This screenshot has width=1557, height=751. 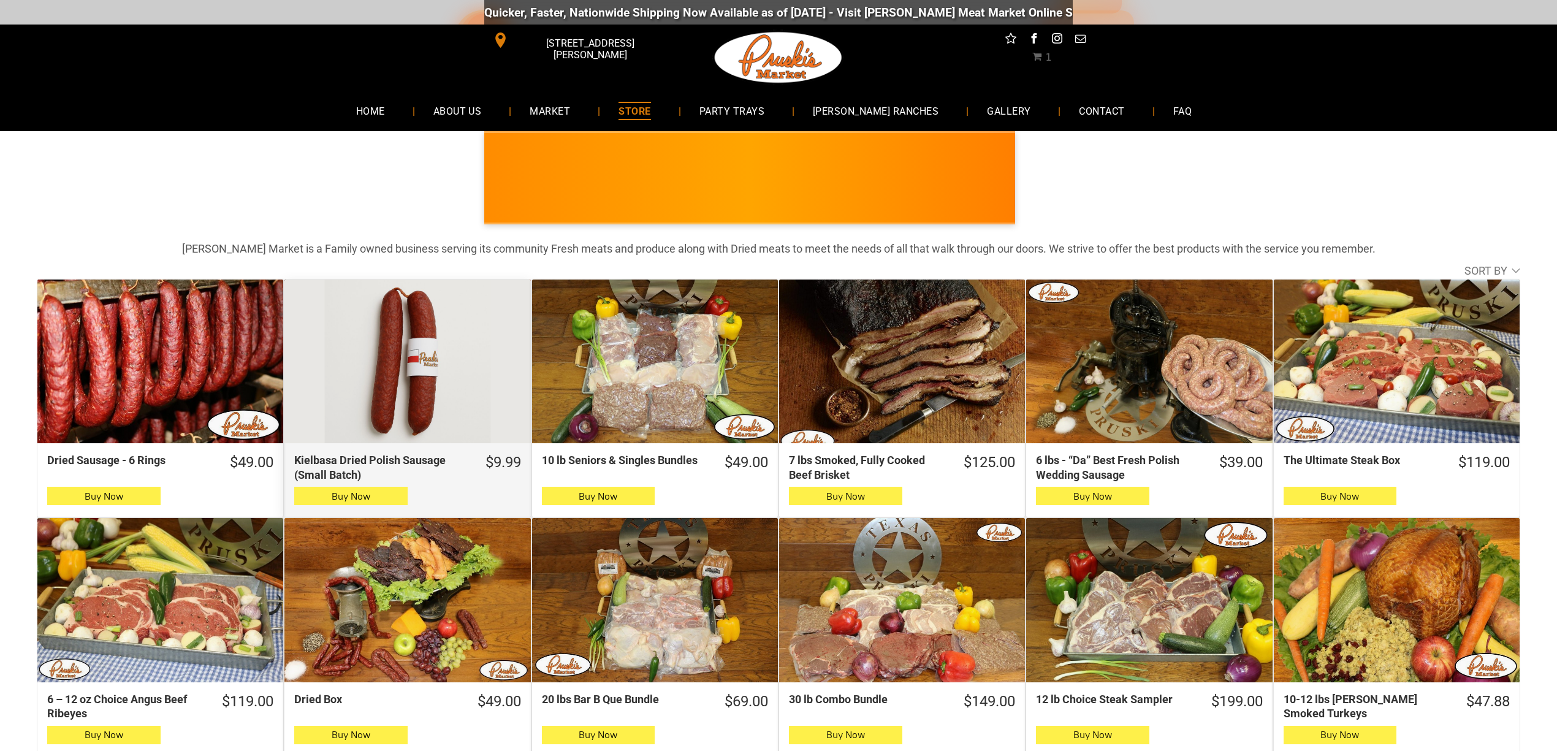 What do you see at coordinates (1149, 467) in the screenshot?
I see `a: $39.006 lbs - “Da” Best Fresh Polish Wedding Sausage` at bounding box center [1149, 467].